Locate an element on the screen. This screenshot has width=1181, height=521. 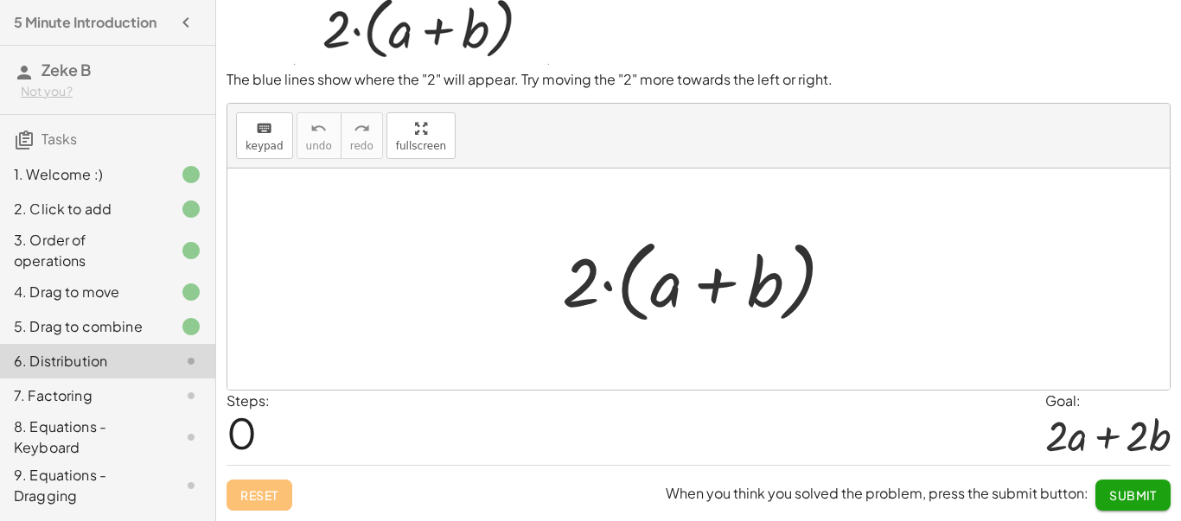
div: 2. Click to add is located at coordinates (83, 209).